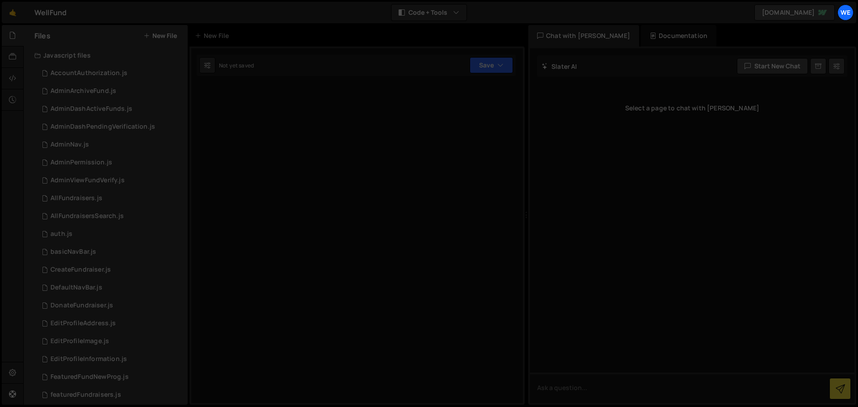 This screenshot has width=858, height=407. Describe the element at coordinates (111, 234) in the screenshot. I see `div: 13134/35729.js` at that location.